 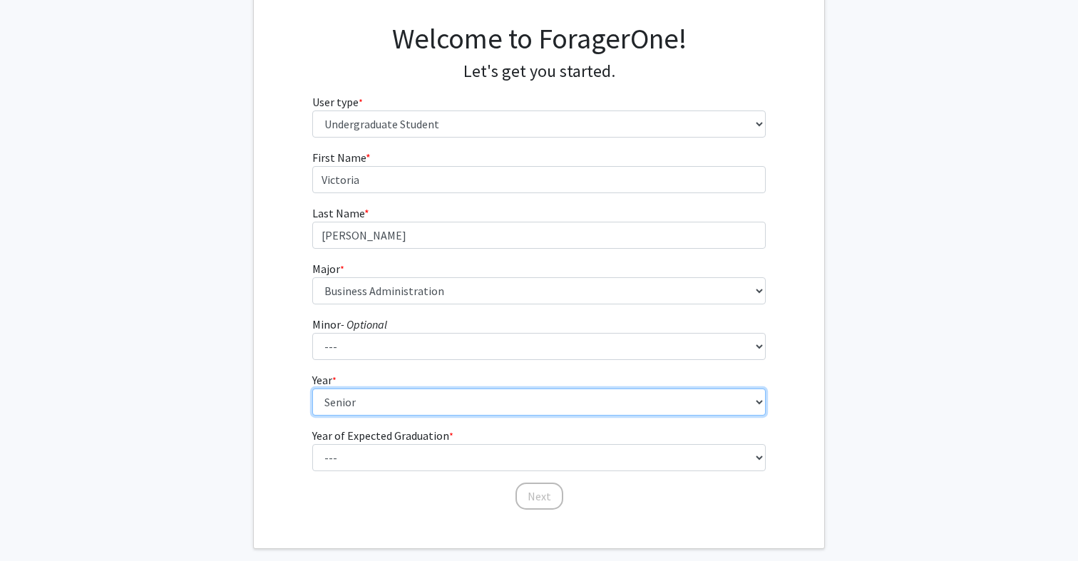 What do you see at coordinates (539, 38) in the screenshot?
I see `h1: Welcome to ForagerOne!` at bounding box center [539, 38].